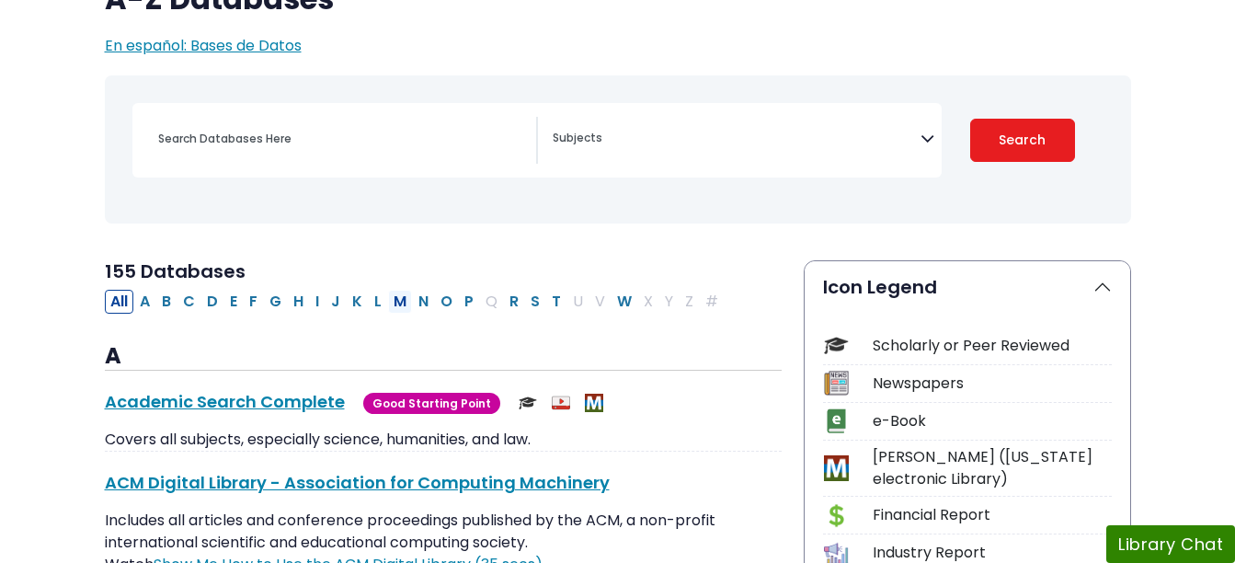  Describe the element at coordinates (618, 149) in the screenshot. I see `nav: Search filters` at that location.